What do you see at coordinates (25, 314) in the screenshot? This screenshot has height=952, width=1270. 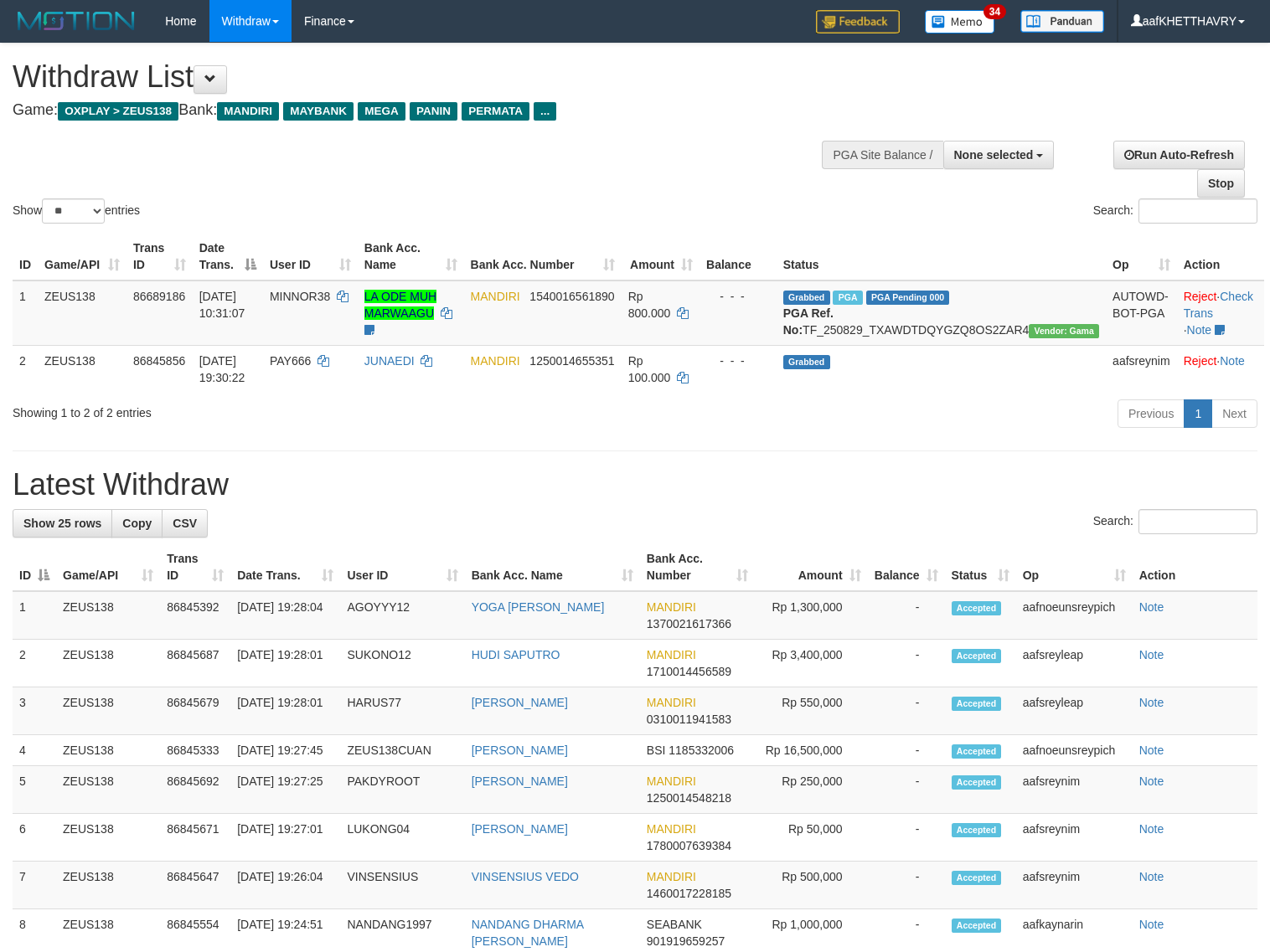 I see `td: 1` at bounding box center [25, 314].